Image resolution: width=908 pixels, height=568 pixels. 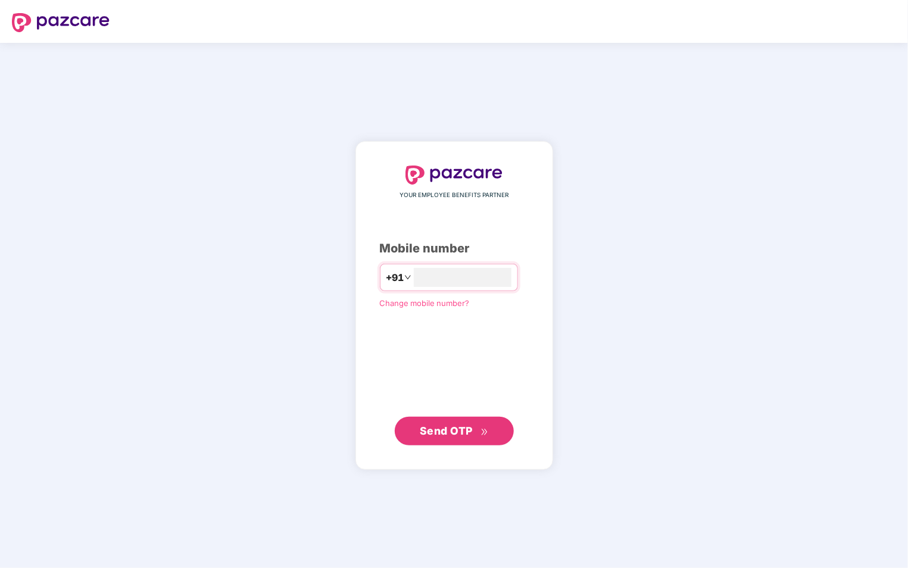 I want to click on div: Mobile number, so click(x=454, y=248).